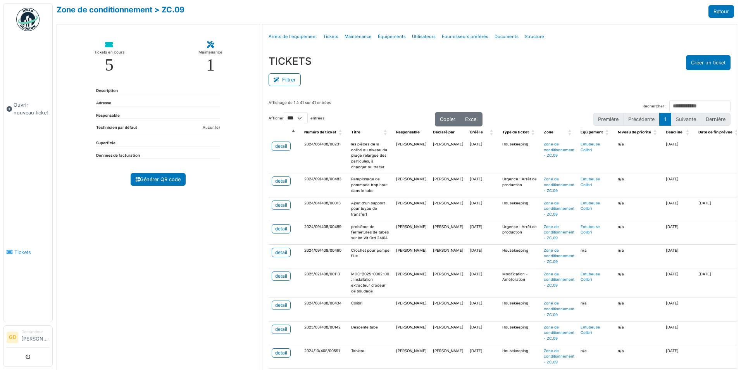 The width and height of the screenshot is (741, 370). What do you see at coordinates (674, 132) in the screenshot?
I see `span: Deadline` at bounding box center [674, 132].